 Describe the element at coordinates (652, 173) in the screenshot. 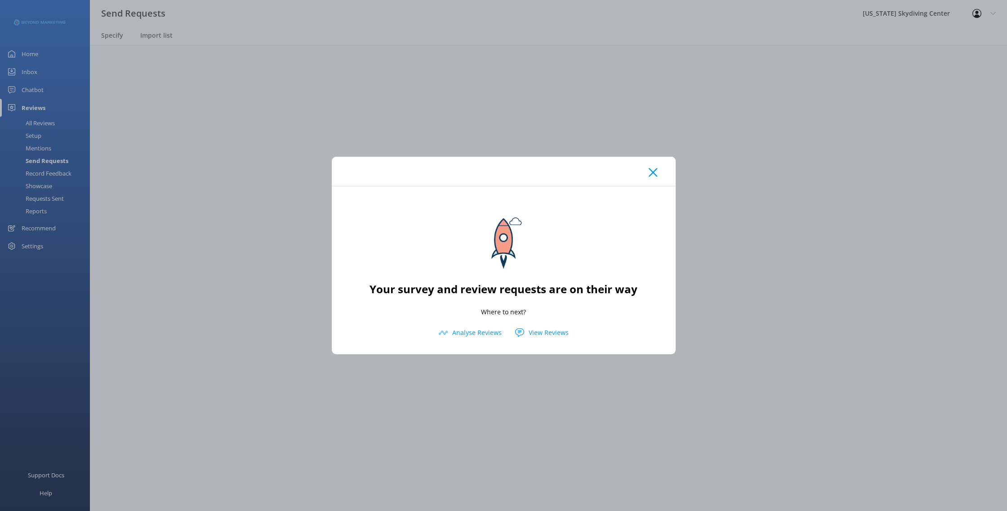

I see `button: Close` at that location.